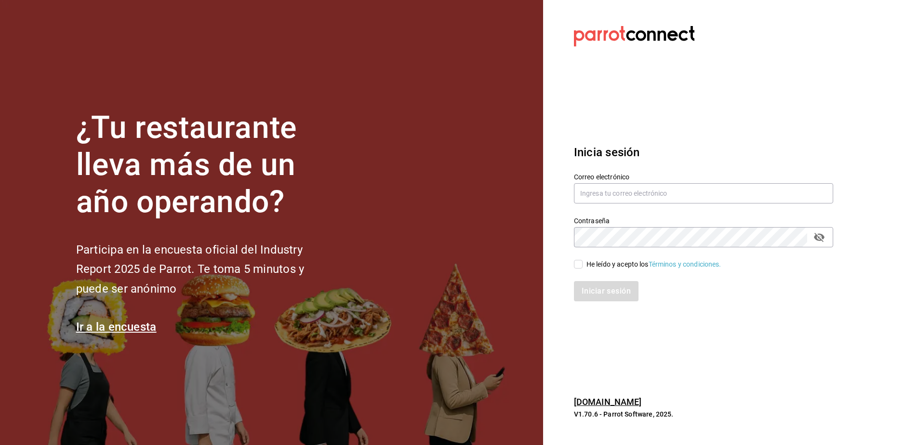 Image resolution: width=905 pixels, height=445 pixels. What do you see at coordinates (206, 269) in the screenshot?
I see `h2: Participa en la encuesta oficial del Industry Report 2025 de Parrot. Te toma 5 minutos y puede se...` at bounding box center [206, 269].